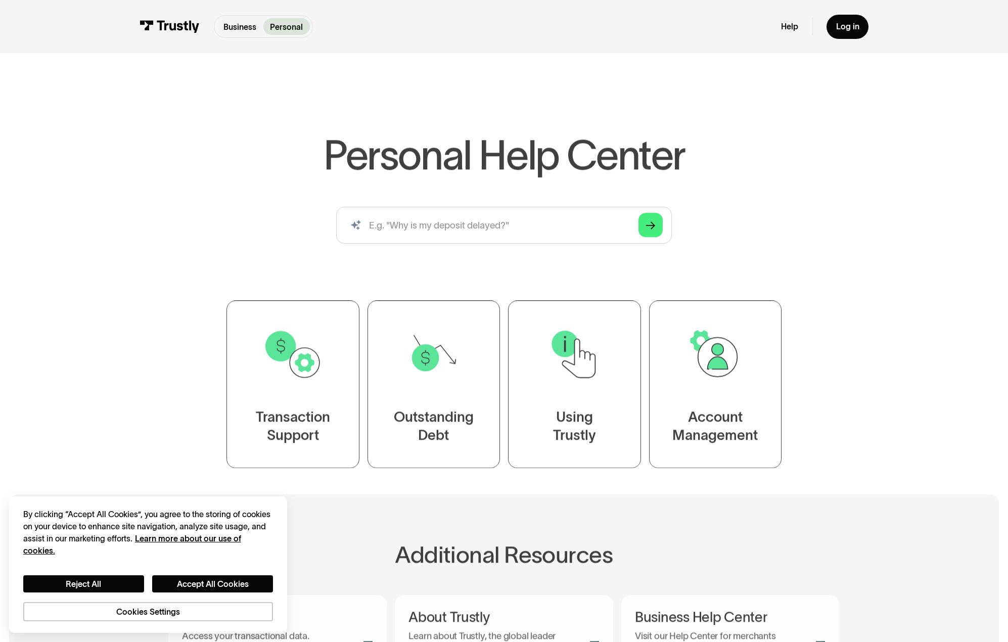 This screenshot has height=642, width=1008. I want to click on input: search, so click(504, 225).